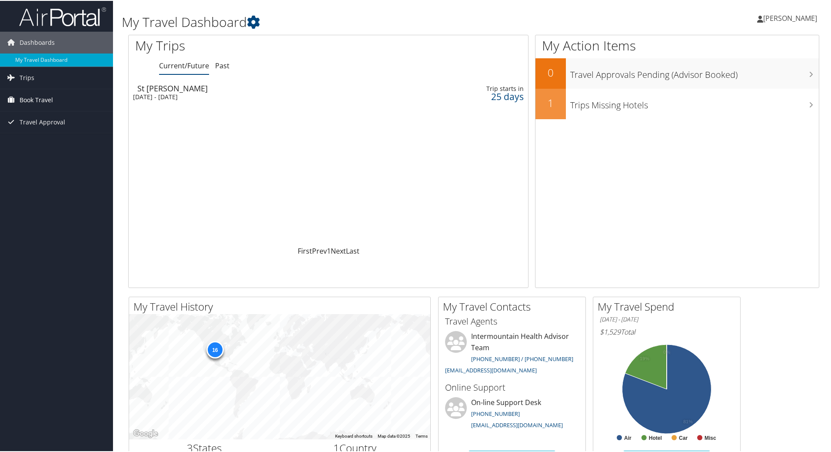 The height and width of the screenshot is (452, 831). I want to click on h2: 0, so click(551, 72).